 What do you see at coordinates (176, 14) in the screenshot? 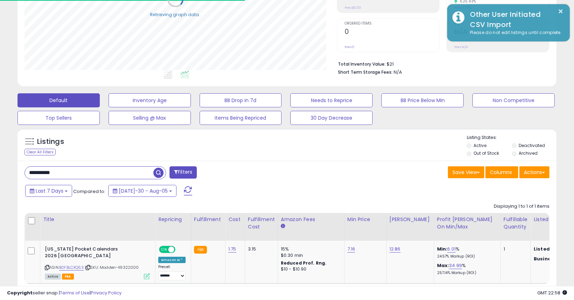
I see `div: Retrieving graph data..` at bounding box center [176, 14].